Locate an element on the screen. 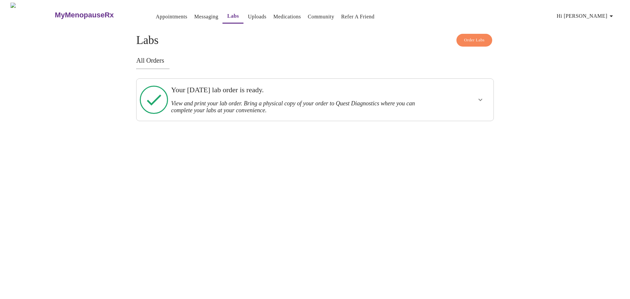 The height and width of the screenshot is (299, 630). img: MyMenopauseRx Logo is located at coordinates (32, 15).